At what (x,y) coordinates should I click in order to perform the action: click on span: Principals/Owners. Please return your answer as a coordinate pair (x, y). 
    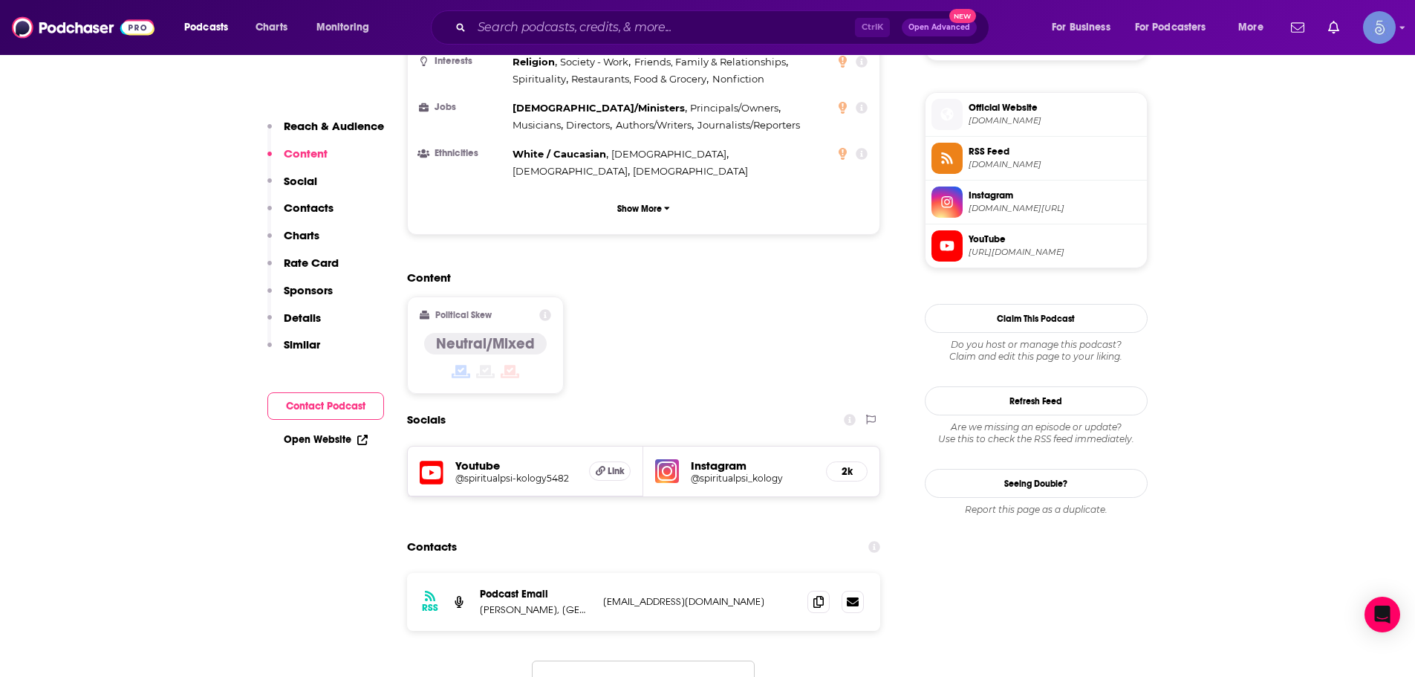
    Looking at the image, I should click on (734, 108).